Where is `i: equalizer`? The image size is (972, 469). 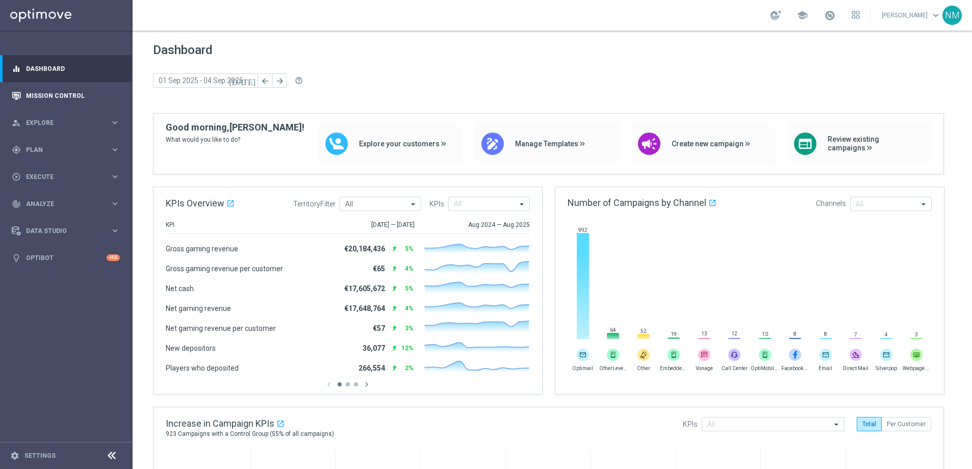 i: equalizer is located at coordinates (16, 69).